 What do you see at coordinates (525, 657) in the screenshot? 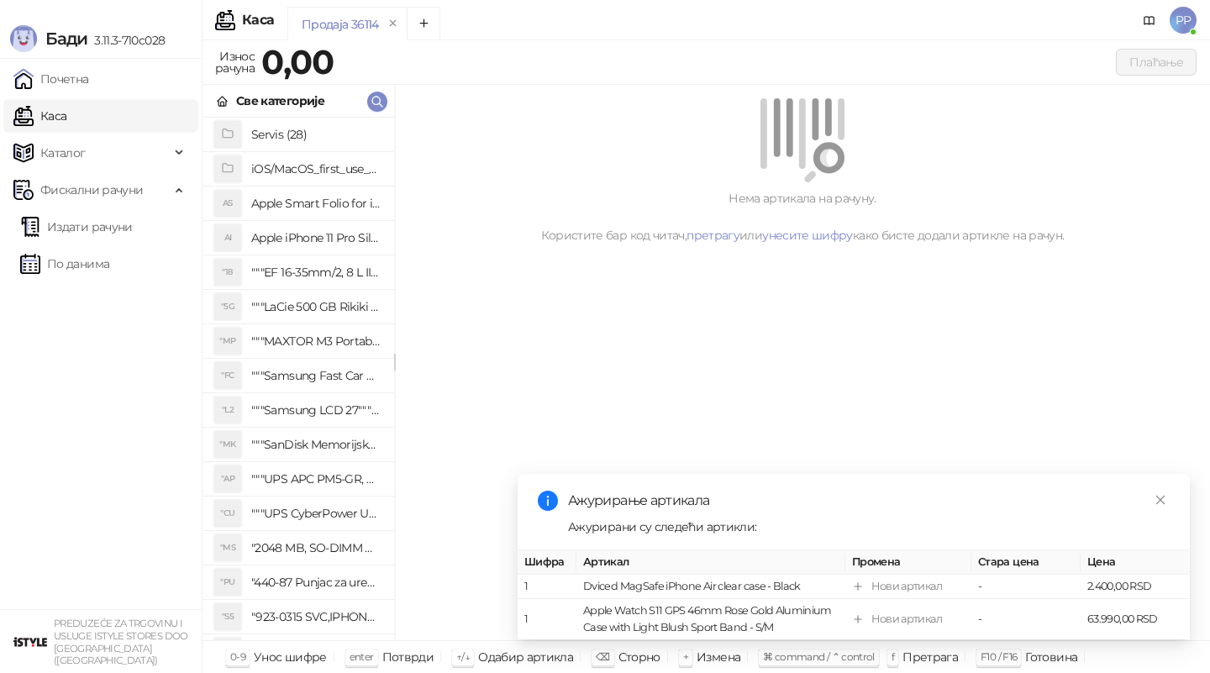
I see `div: Одабир артикла` at bounding box center [525, 657].